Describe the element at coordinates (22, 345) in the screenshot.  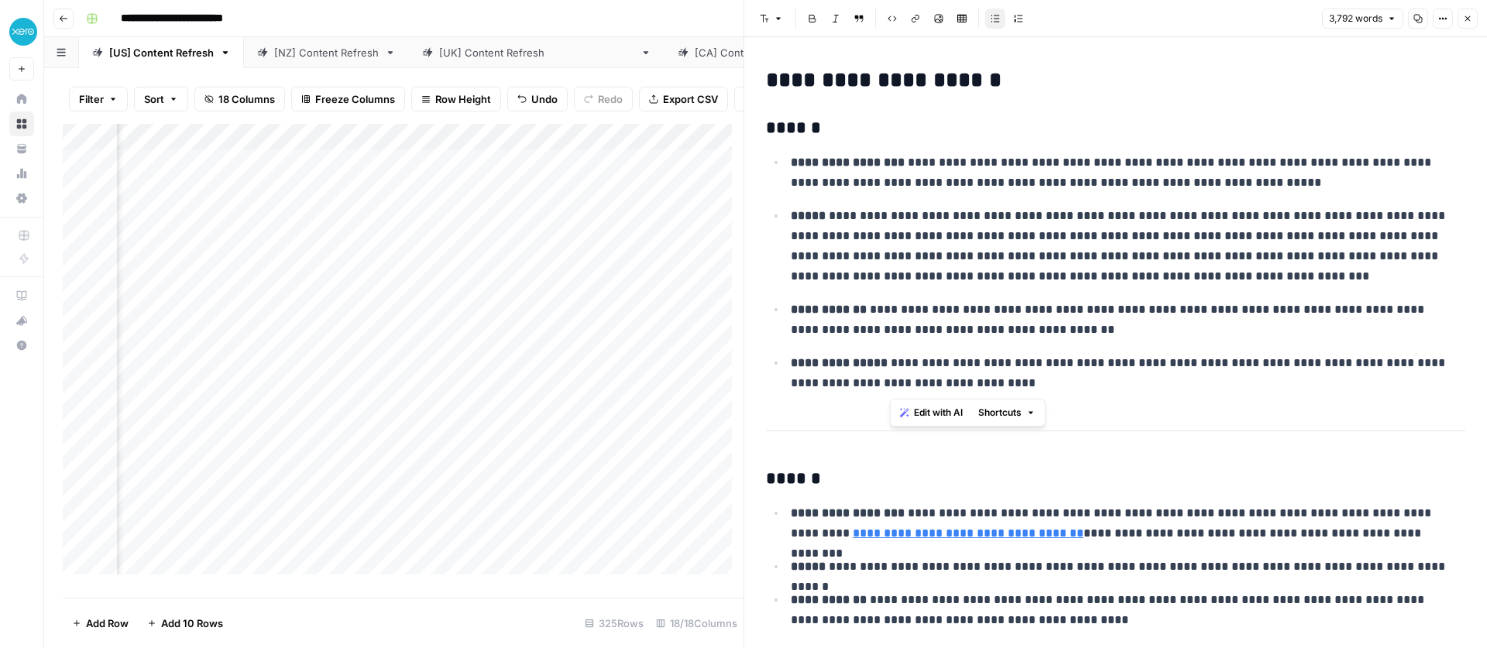
I see `button: Help + Support` at that location.